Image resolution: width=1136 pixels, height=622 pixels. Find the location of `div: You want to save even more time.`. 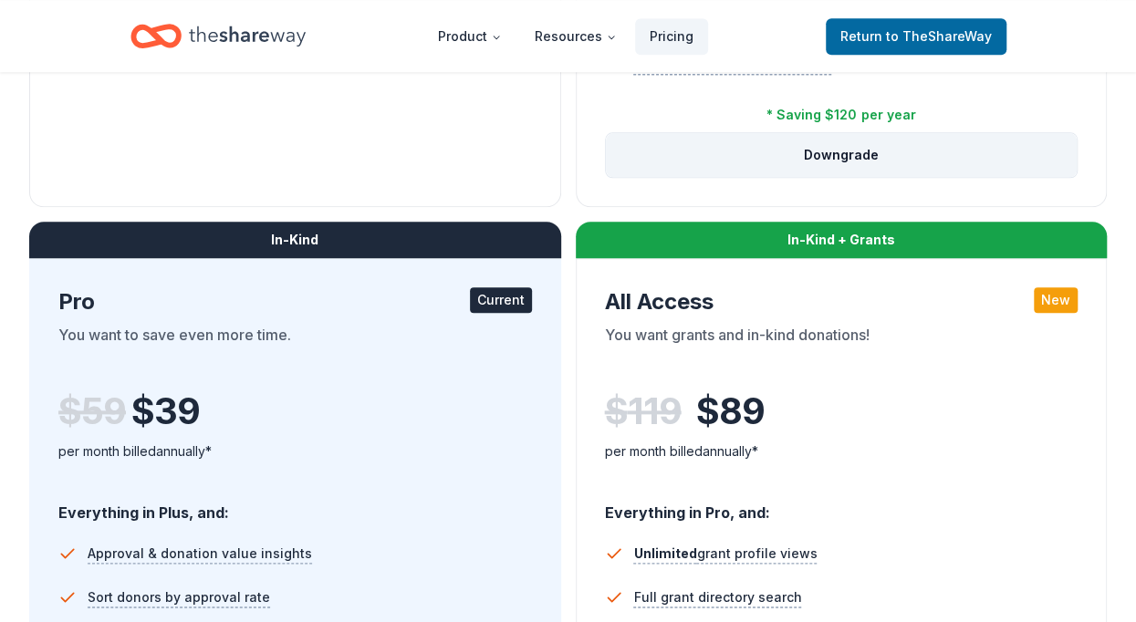

div: You want to save even more time. is located at coordinates (295, 349).